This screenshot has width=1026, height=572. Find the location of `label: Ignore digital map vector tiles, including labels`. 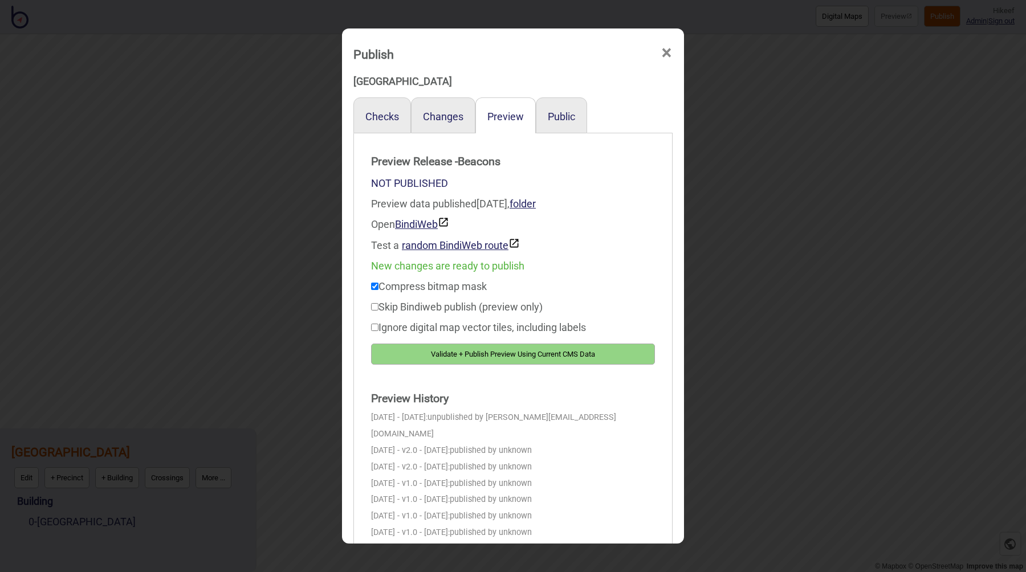

label: Ignore digital map vector tiles, including labels is located at coordinates (478, 327).